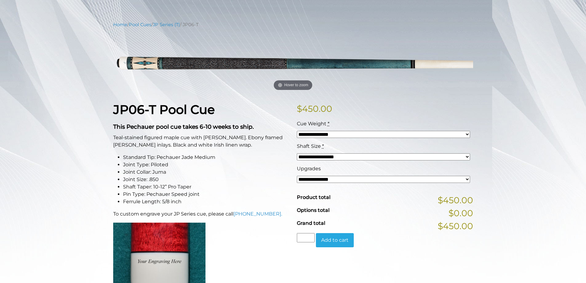 This screenshot has width=586, height=283. Describe the element at coordinates (206, 187) in the screenshot. I see `li: Shaft Taper: 10-12” Pro Taper` at that location.